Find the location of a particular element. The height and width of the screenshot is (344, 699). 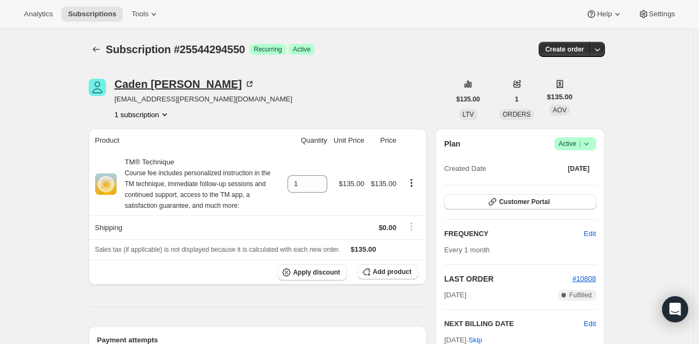

button: Settings is located at coordinates (656, 14).